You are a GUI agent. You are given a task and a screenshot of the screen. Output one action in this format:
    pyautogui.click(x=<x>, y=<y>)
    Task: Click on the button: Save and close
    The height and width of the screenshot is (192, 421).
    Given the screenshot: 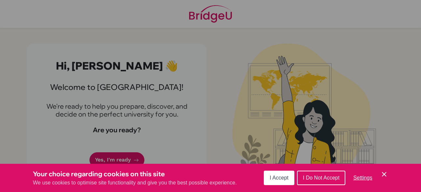 What is the action you would take?
    pyautogui.click(x=384, y=175)
    